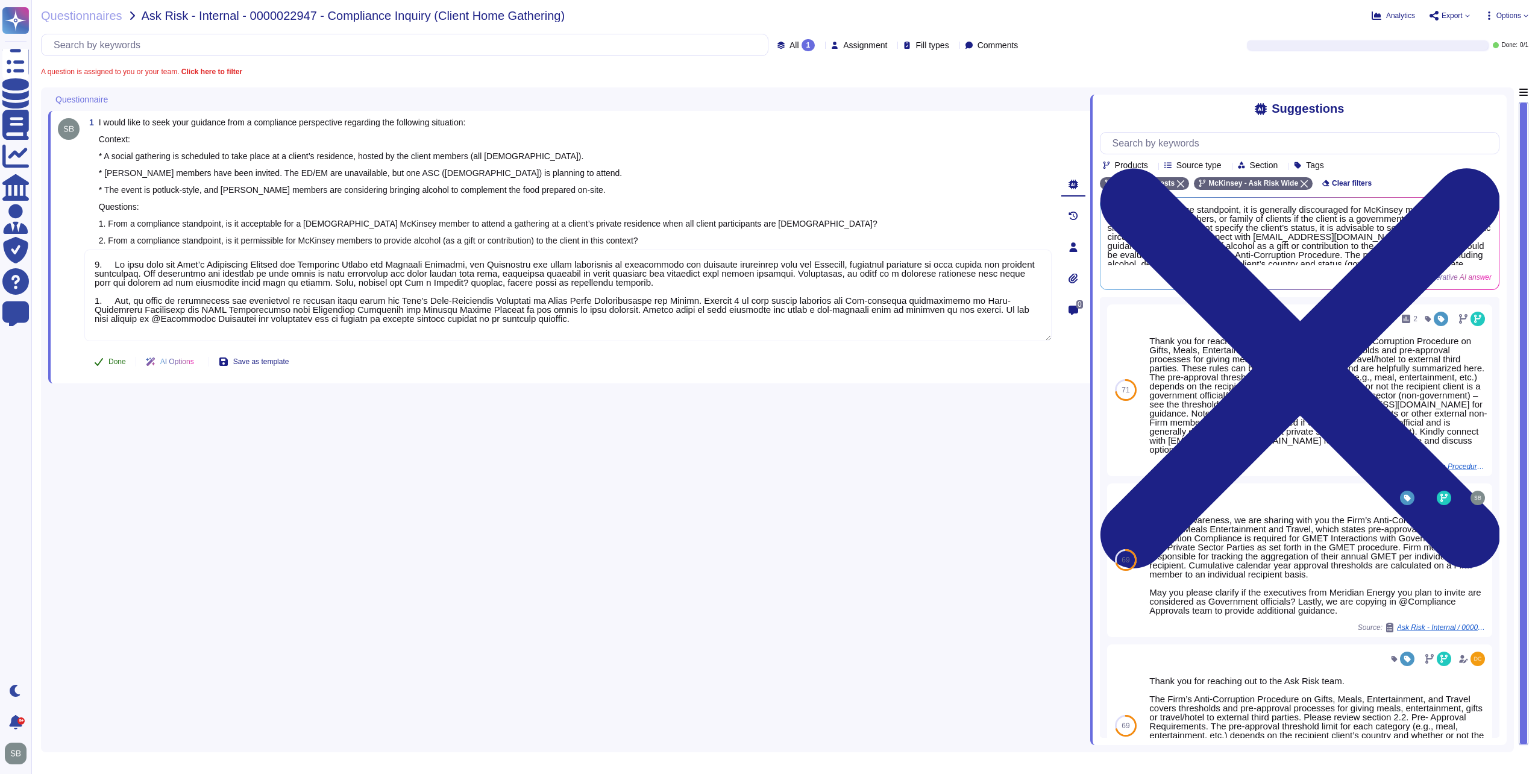 Image resolution: width=1538 pixels, height=774 pixels. What do you see at coordinates (142, 72) in the screenshot?
I see `span: A question is assigned to you or your team.` at bounding box center [142, 72].